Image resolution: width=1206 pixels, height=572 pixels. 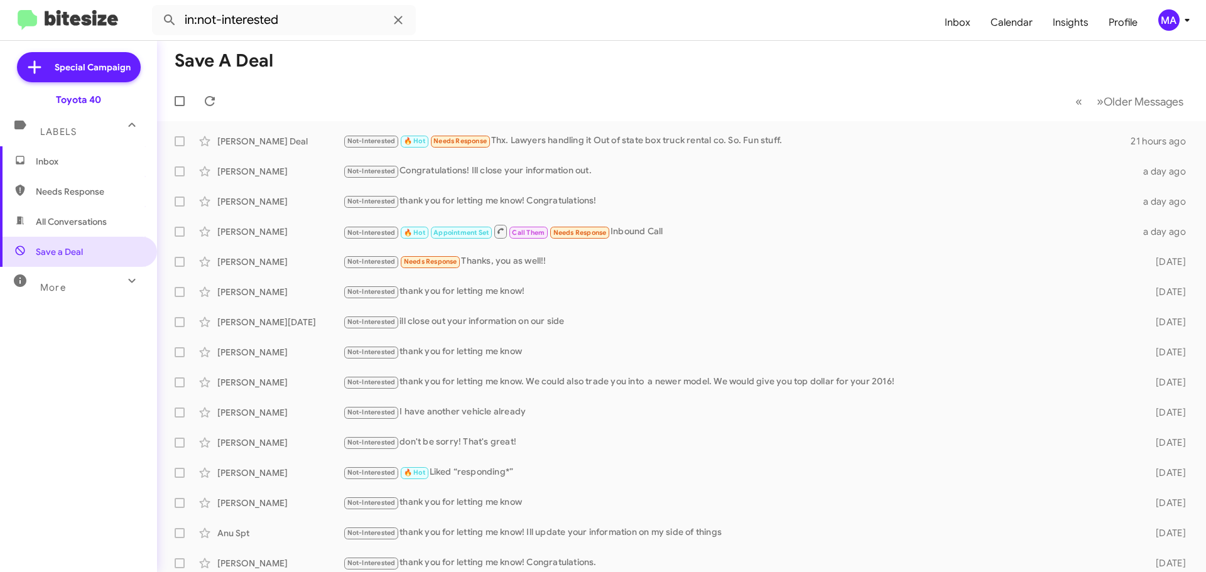 I want to click on input: Search, so click(x=284, y=20).